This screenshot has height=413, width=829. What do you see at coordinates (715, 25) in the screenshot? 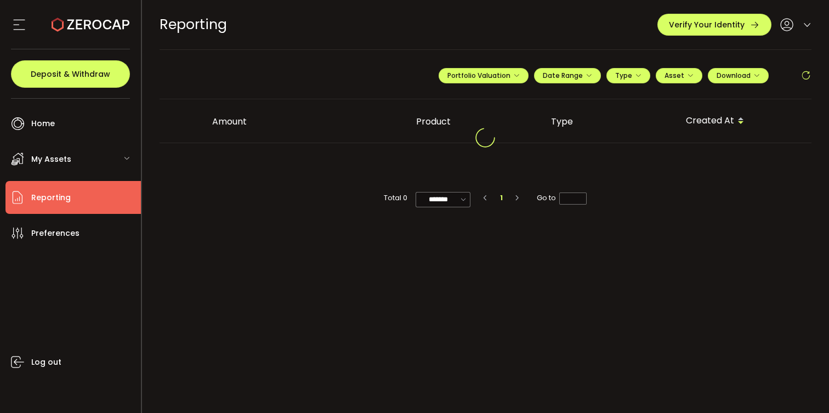
I see `button: Verify Your Identity` at bounding box center [715, 25].